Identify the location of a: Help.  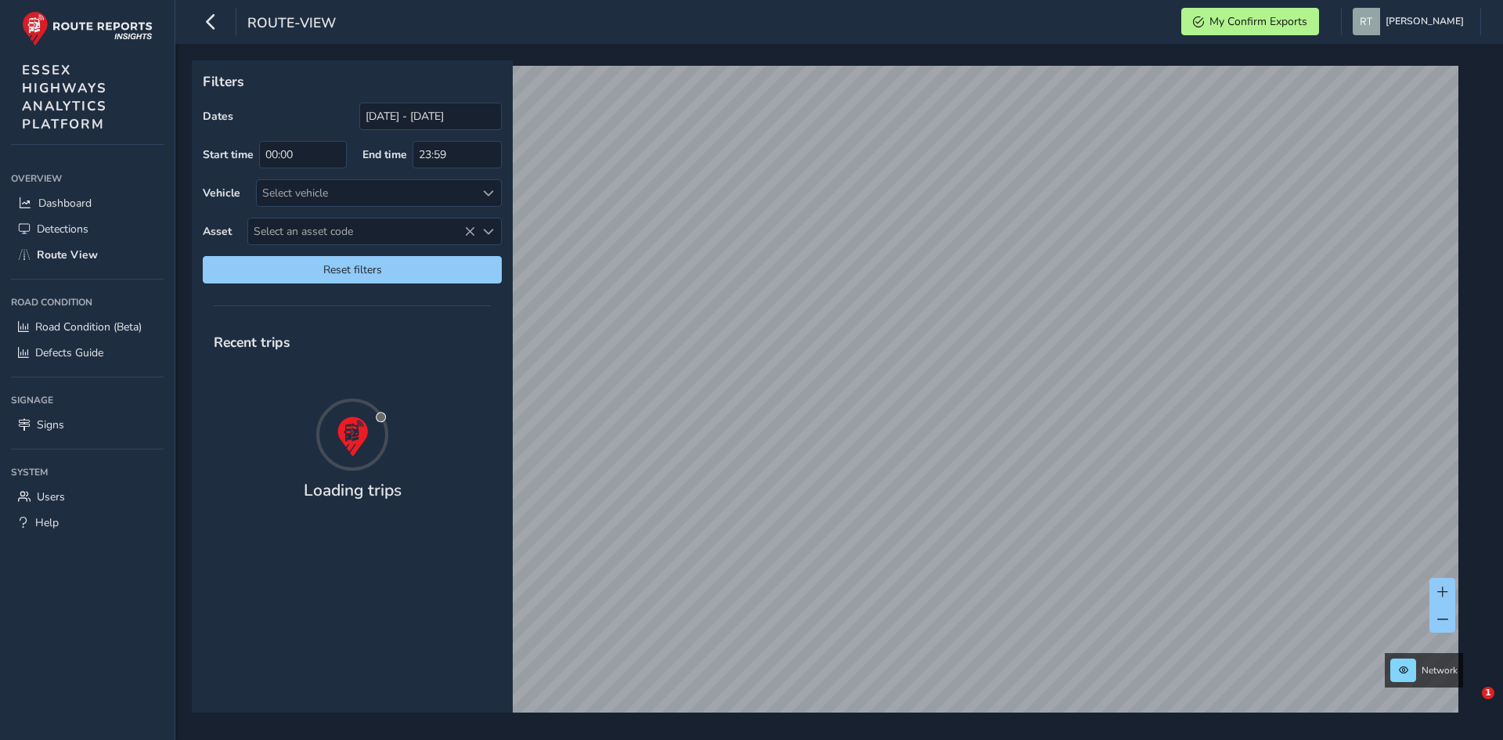
(87, 522).